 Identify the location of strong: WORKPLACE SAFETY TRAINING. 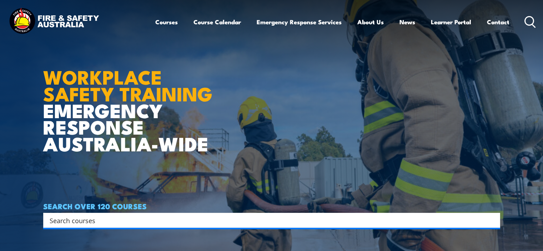
(128, 85).